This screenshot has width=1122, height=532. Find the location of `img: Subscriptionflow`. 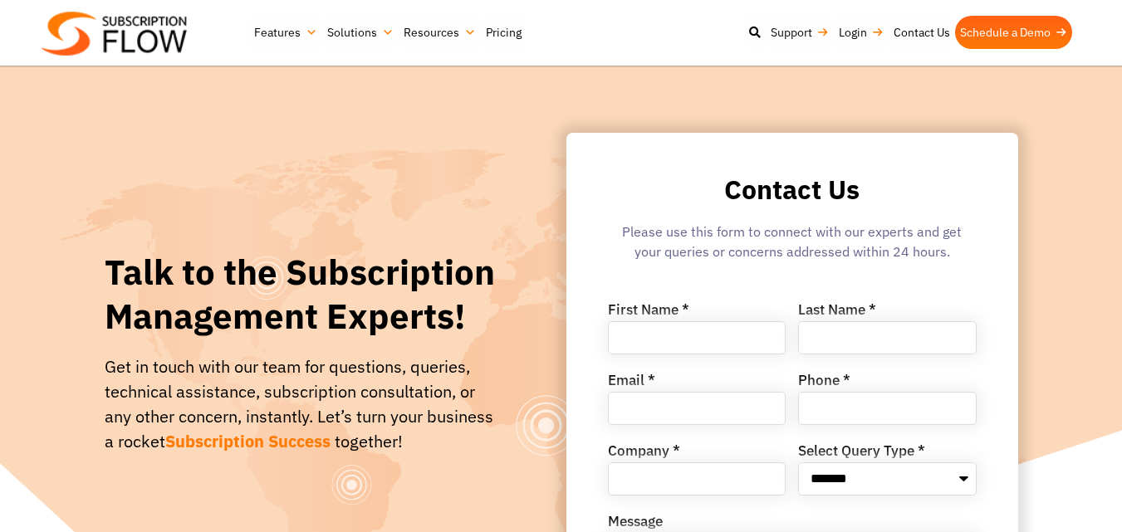

img: Subscriptionflow is located at coordinates (114, 33).